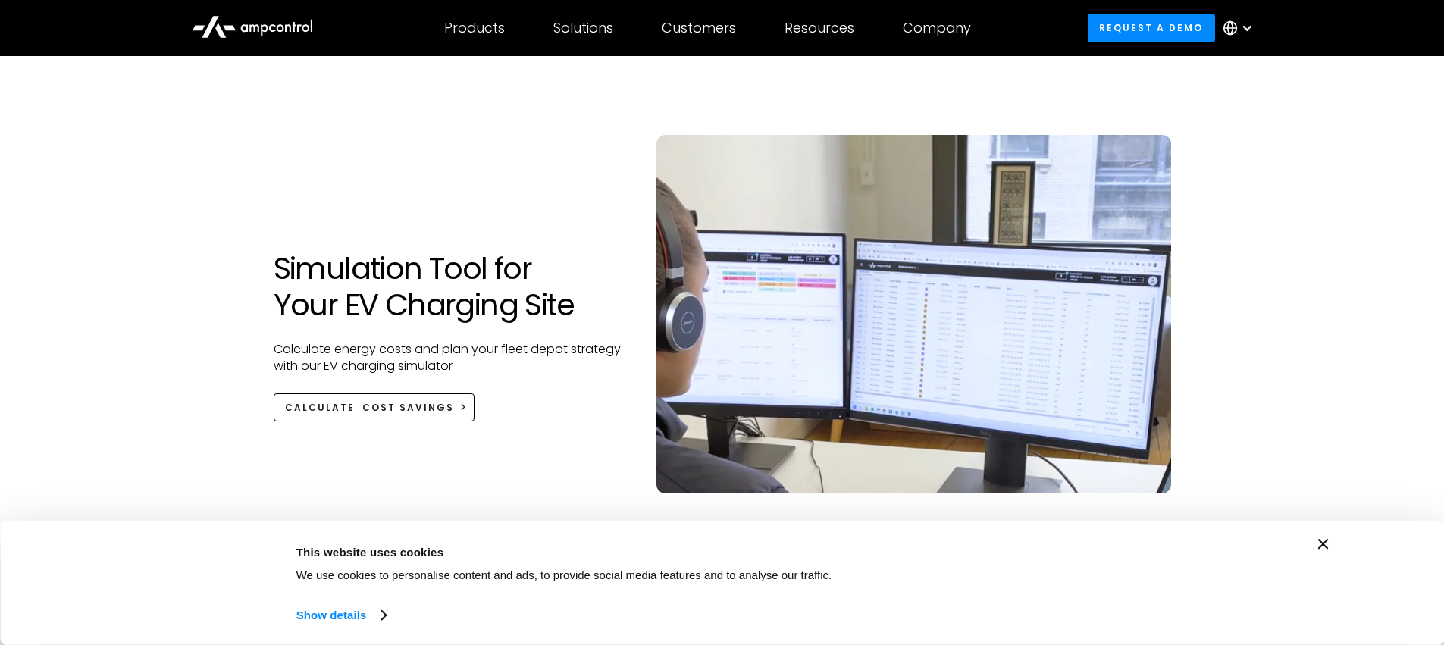  I want to click on button: Okay, so click(1181, 561).